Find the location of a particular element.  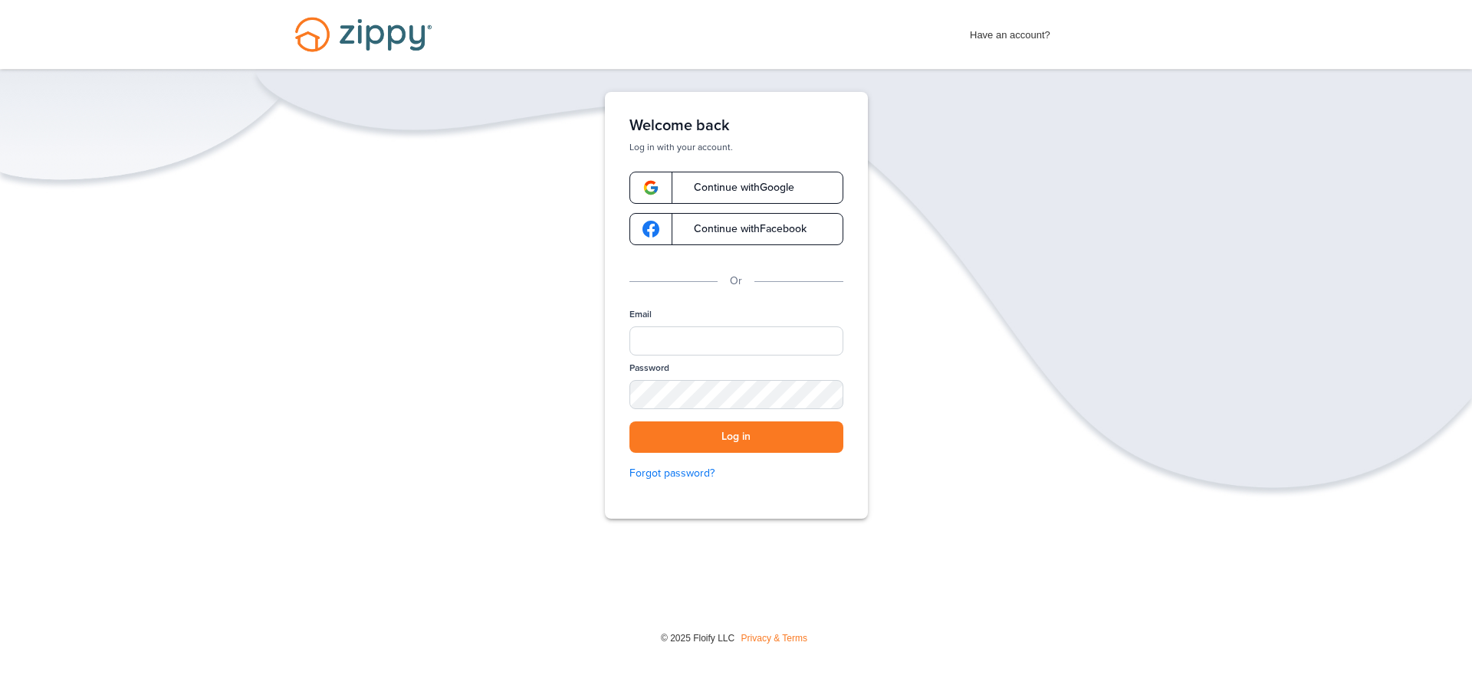

a: google-logoContinue withFacebook is located at coordinates (736, 229).